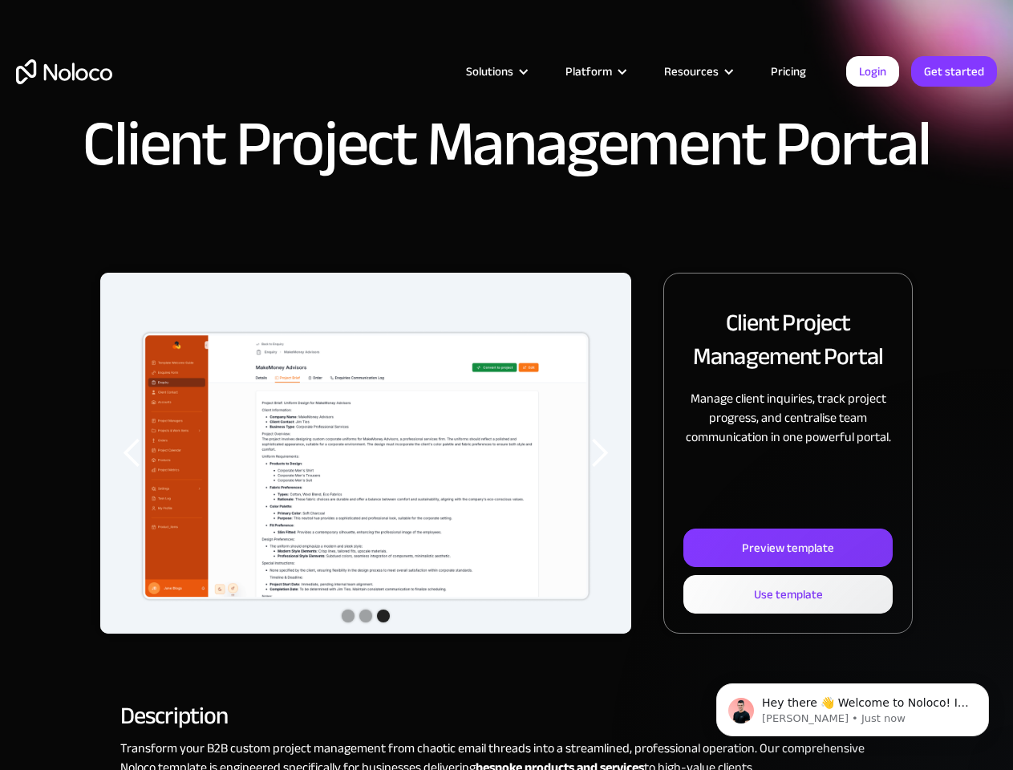 The image size is (1013, 770). Describe the element at coordinates (788, 339) in the screenshot. I see `h2: Client Project Management Portal` at that location.